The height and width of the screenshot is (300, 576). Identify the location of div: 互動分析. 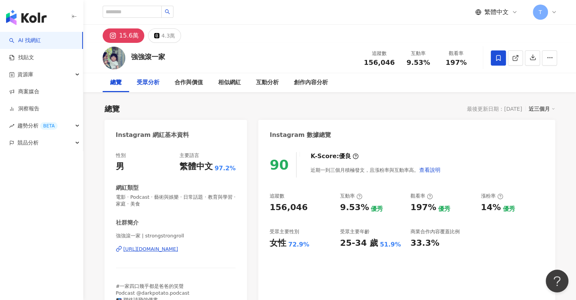
(268, 83).